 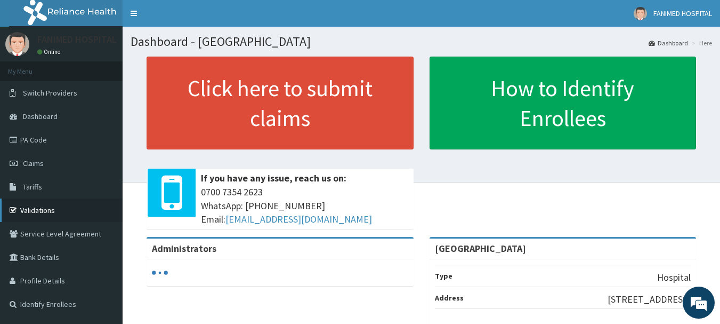 What do you see at coordinates (33, 187) in the screenshot?
I see `span: Tariffs` at bounding box center [33, 187].